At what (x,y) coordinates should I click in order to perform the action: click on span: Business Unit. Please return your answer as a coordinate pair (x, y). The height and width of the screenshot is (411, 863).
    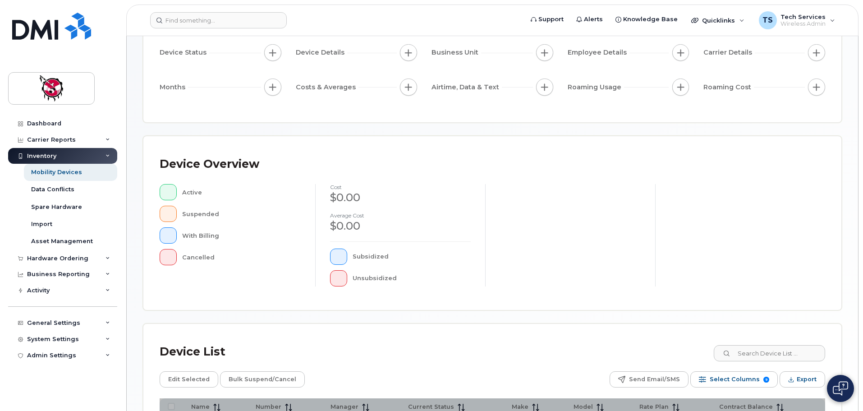
    Looking at the image, I should click on (457, 52).